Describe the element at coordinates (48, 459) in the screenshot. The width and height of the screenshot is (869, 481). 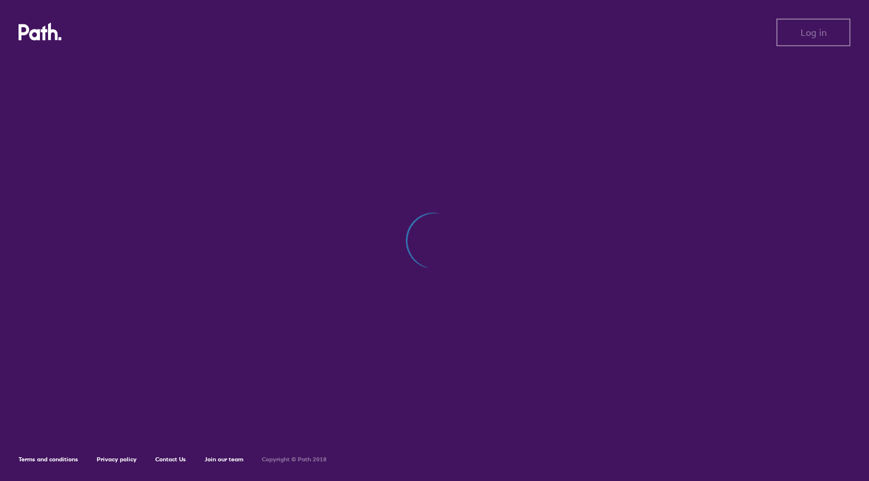
I see `a: Terms and conditions` at that location.